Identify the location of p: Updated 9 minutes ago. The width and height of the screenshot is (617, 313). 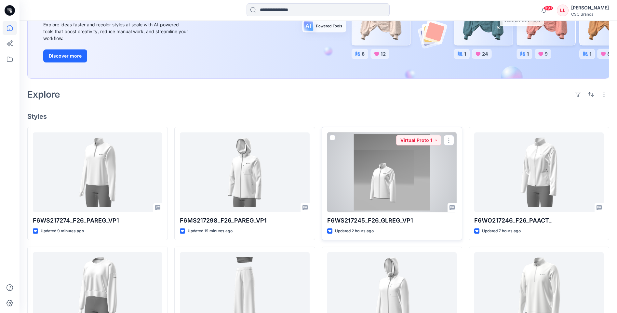
(62, 231).